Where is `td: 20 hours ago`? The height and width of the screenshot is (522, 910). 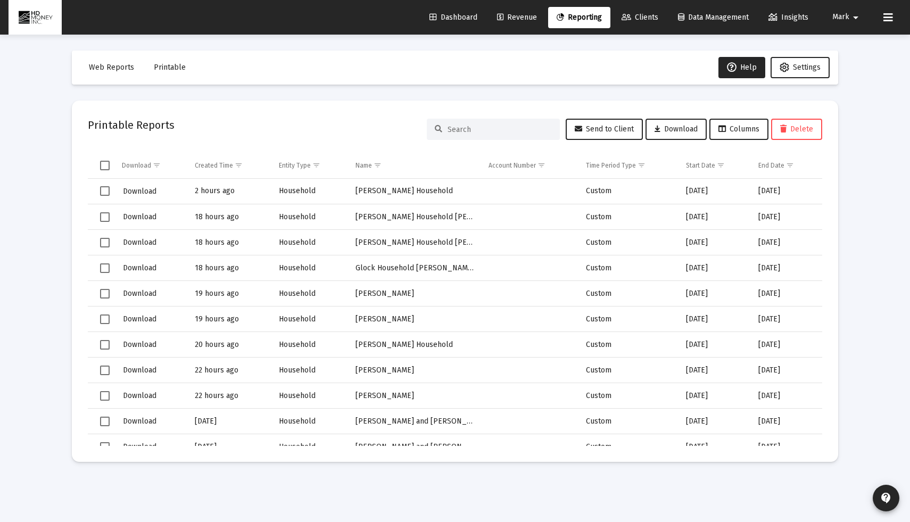 td: 20 hours ago is located at coordinates (229, 345).